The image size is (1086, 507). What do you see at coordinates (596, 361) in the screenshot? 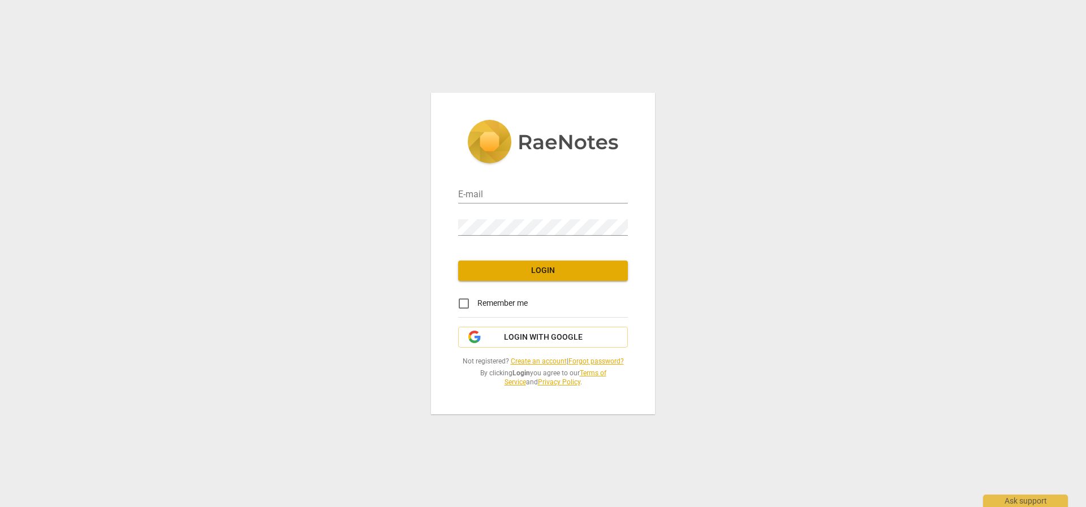
I see `a: Forgot password?` at bounding box center [596, 361].